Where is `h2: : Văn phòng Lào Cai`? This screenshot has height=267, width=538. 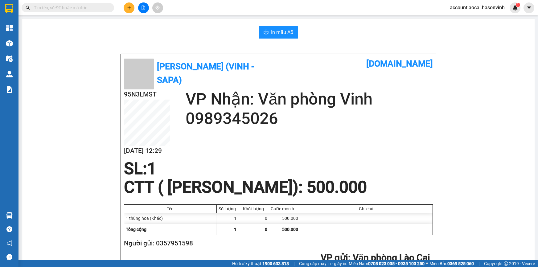 h2: : Văn phòng Lào Cai is located at coordinates (277, 258).